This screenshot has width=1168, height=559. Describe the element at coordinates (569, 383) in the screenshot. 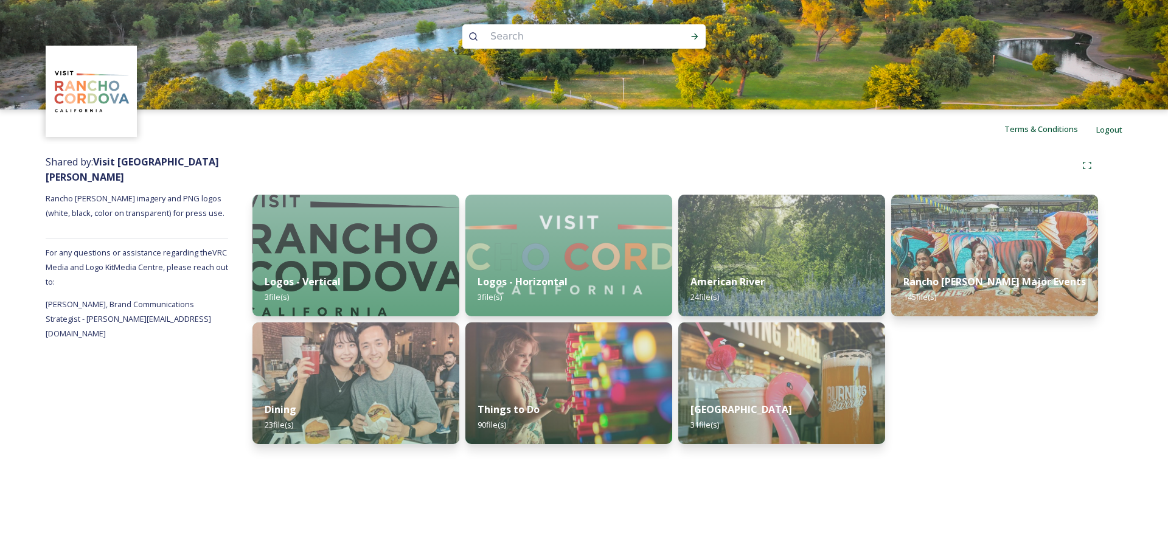

I see `img: Sacramento%2520Childrens%2520Museum.jpg` at that location.